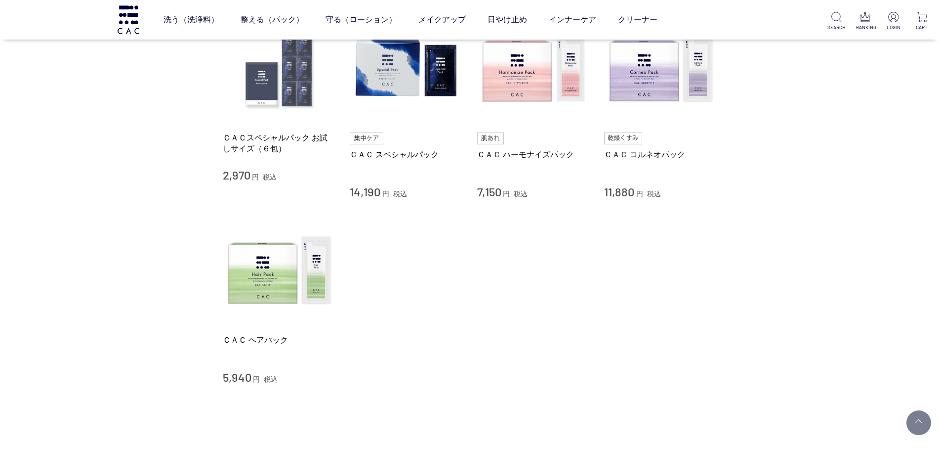 The image size is (939, 451). What do you see at coordinates (128, 19) in the screenshot?
I see `img: logo` at bounding box center [128, 19].